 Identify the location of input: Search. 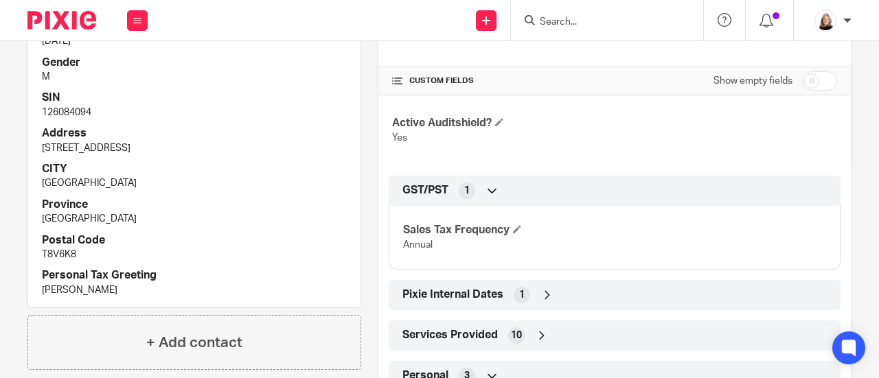
(600, 23).